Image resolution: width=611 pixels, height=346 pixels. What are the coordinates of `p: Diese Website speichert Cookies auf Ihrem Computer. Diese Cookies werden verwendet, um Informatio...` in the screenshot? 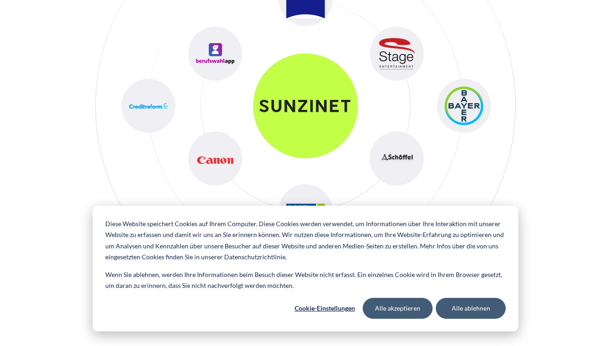 It's located at (306, 241).